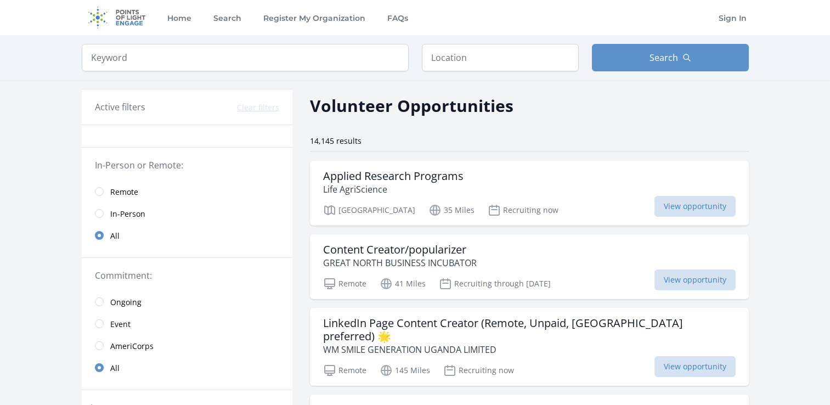 The image size is (830, 405). I want to click on p: WM SMILE GENERATION UGANDA LIMITED, so click(529, 349).